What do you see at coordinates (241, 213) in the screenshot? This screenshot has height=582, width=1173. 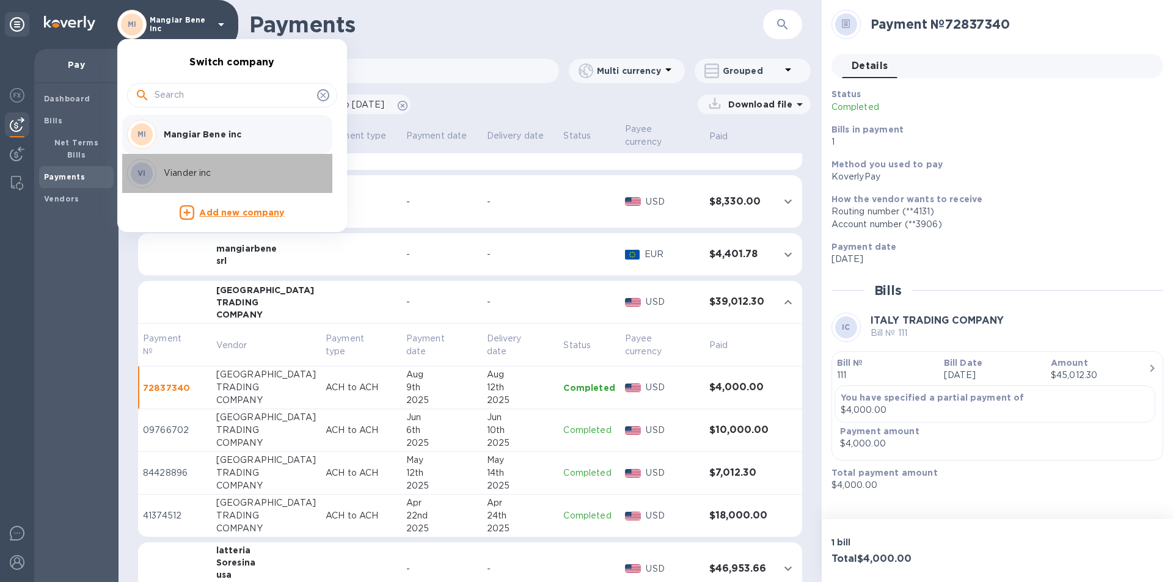 I see `p: Add new company` at bounding box center [241, 213].